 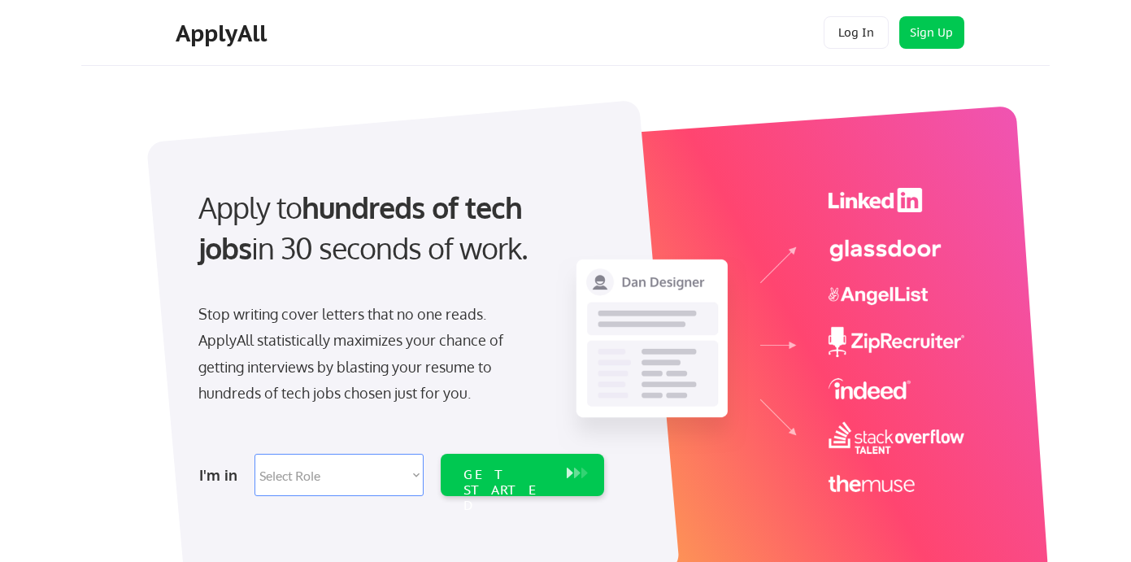 I want to click on div: ApplyAll, so click(x=224, y=33).